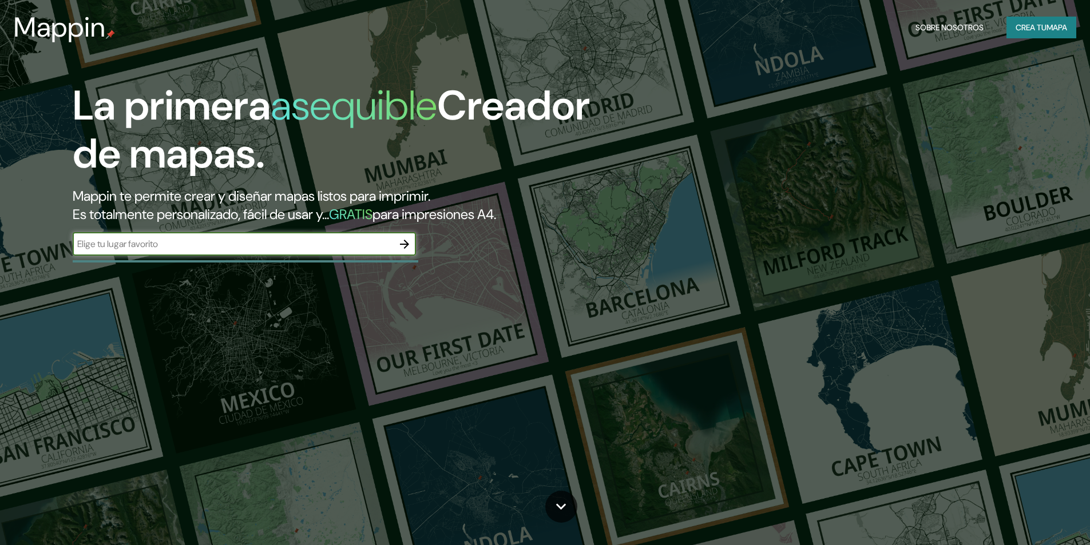 The width and height of the screenshot is (1090, 545). What do you see at coordinates (233, 244) in the screenshot?
I see `input: Elige tu lugar favorito` at bounding box center [233, 244].